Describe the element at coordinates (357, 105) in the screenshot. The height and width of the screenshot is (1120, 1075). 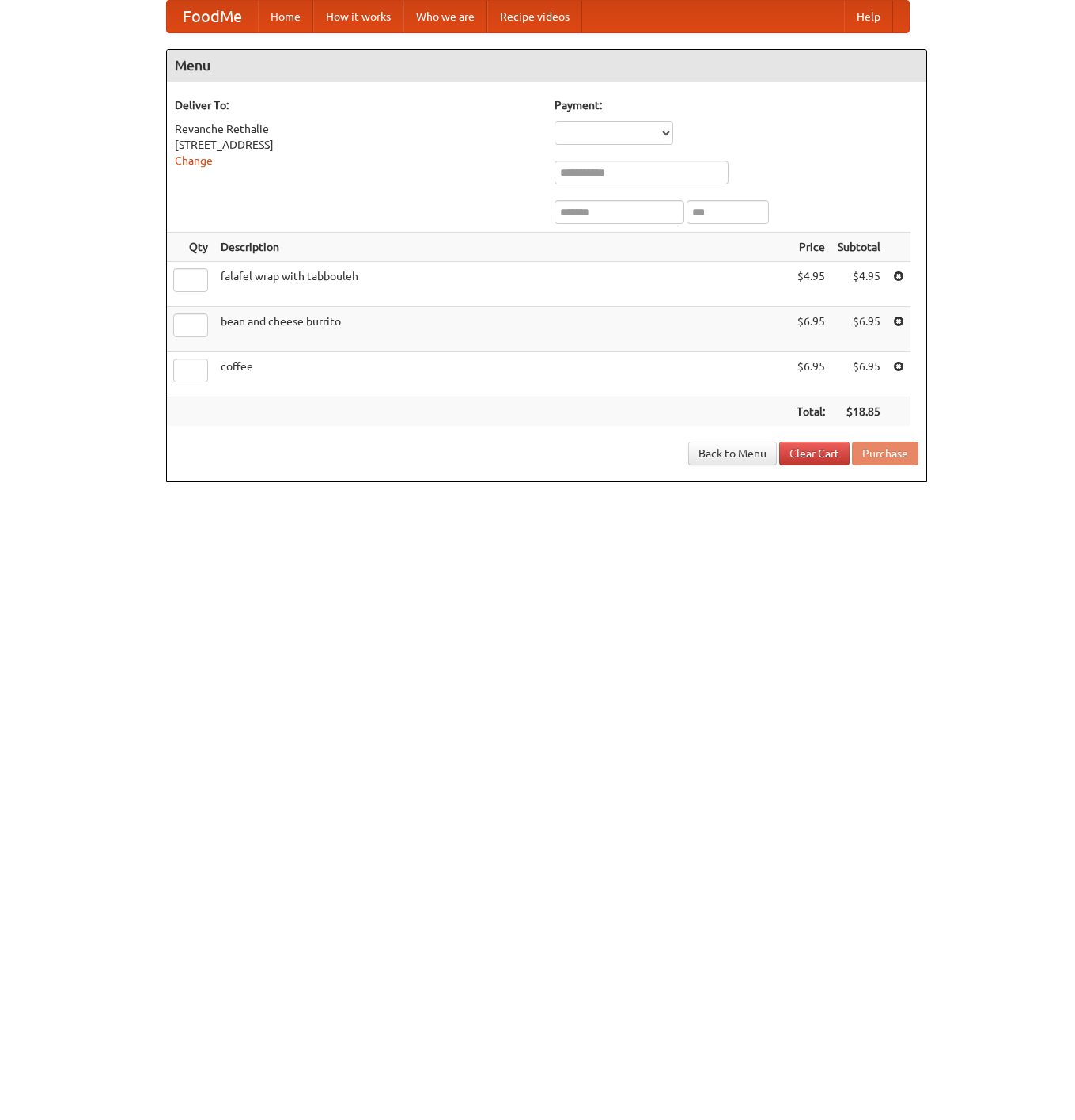
I see `h5: Deliver To:` at that location.